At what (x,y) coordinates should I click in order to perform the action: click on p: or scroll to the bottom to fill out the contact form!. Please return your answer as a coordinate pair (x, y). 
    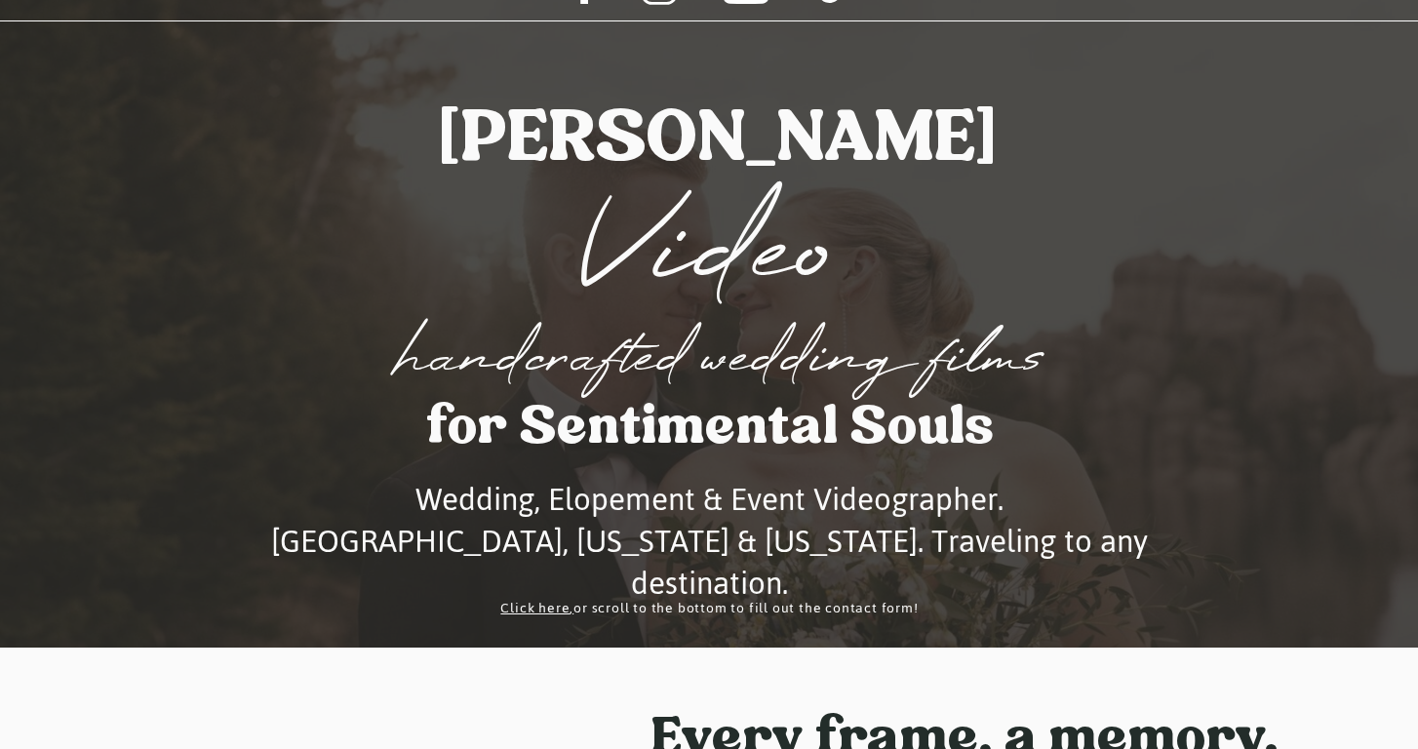
    Looking at the image, I should click on (709, 610).